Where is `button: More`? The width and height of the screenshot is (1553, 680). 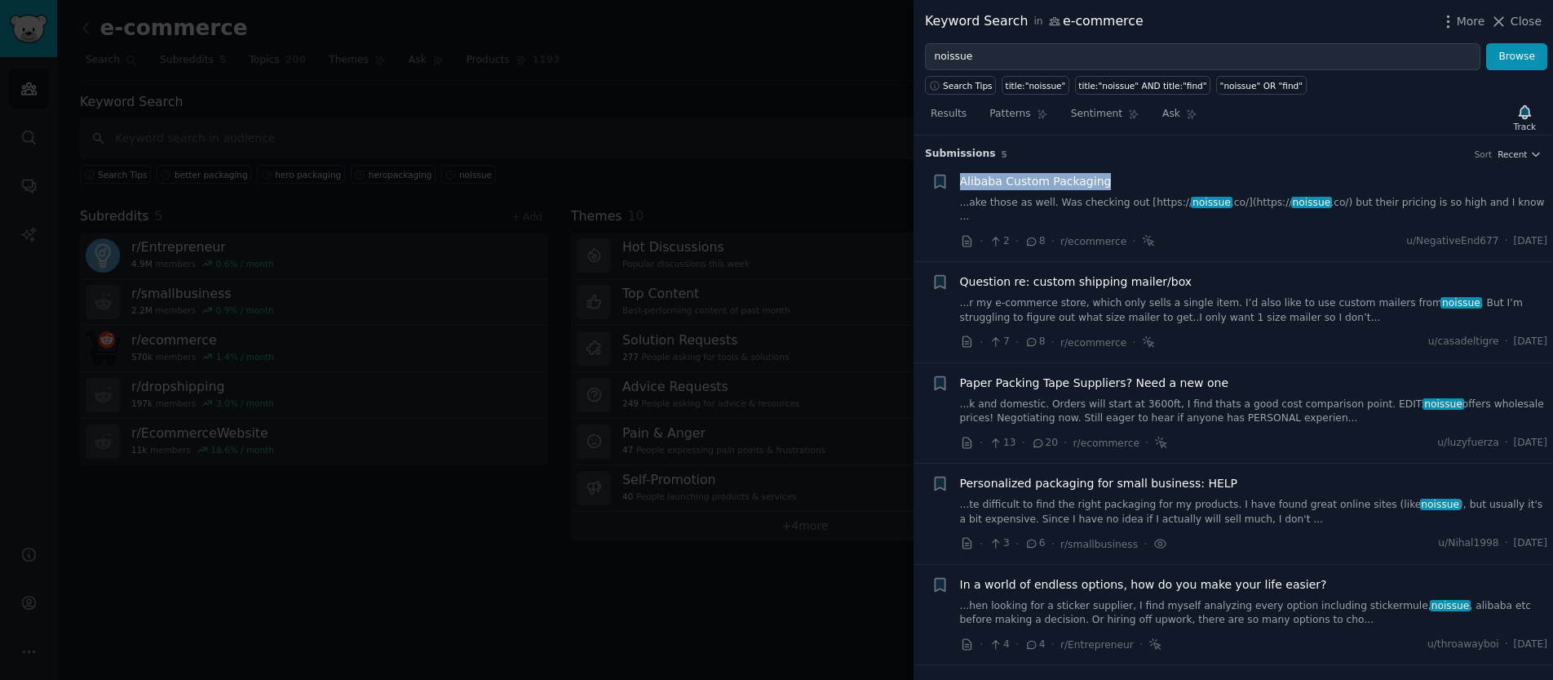 button: More is located at coordinates (1463, 21).